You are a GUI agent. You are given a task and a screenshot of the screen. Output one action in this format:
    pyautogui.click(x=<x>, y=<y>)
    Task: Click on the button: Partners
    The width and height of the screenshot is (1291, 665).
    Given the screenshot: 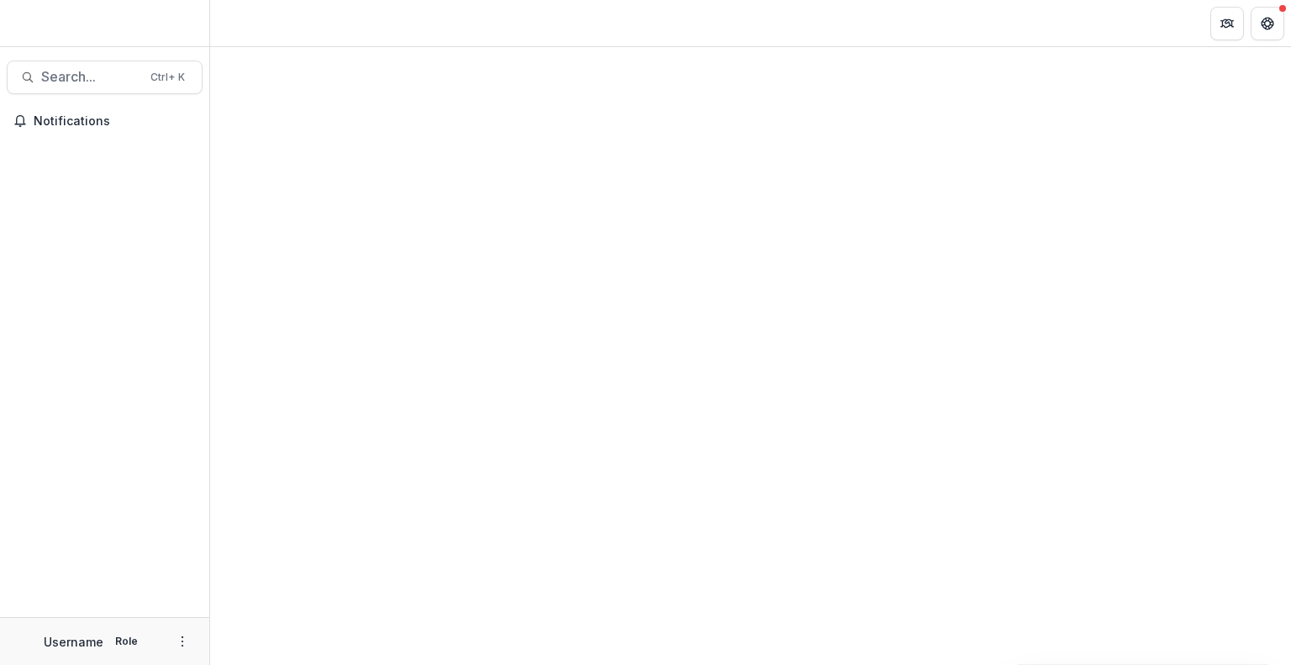 What is the action you would take?
    pyautogui.click(x=1227, y=24)
    